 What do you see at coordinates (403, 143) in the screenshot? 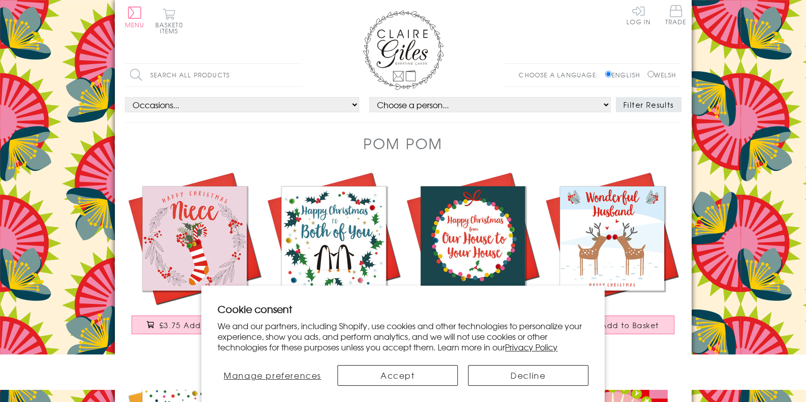
I see `h1: Pom Pom` at bounding box center [403, 143].